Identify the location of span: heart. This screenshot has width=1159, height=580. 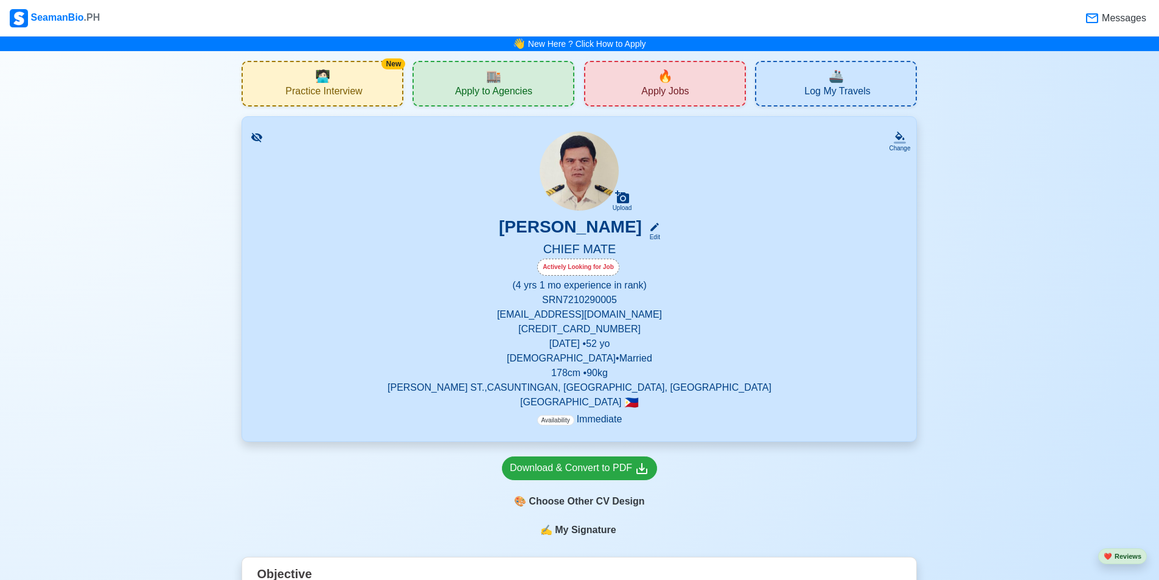
(1108, 556).